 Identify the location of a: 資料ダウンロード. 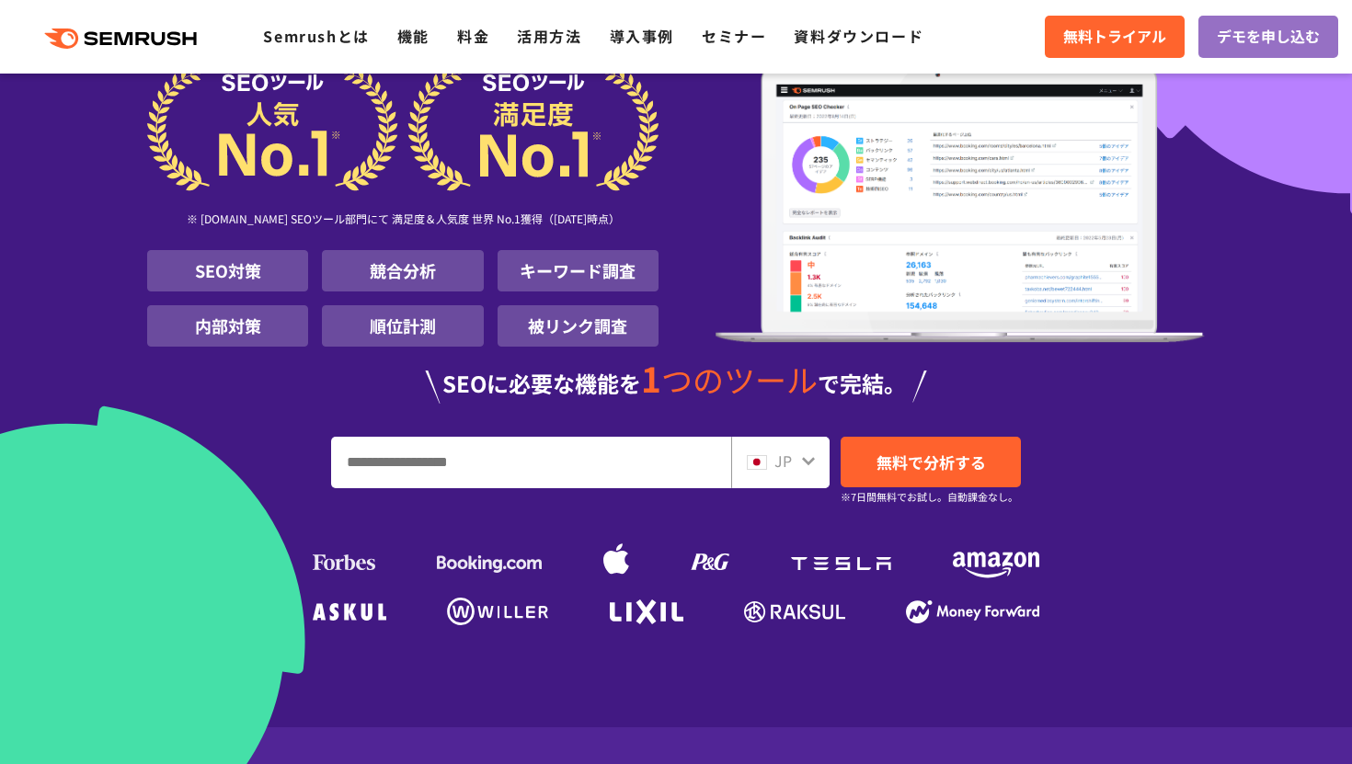
(858, 36).